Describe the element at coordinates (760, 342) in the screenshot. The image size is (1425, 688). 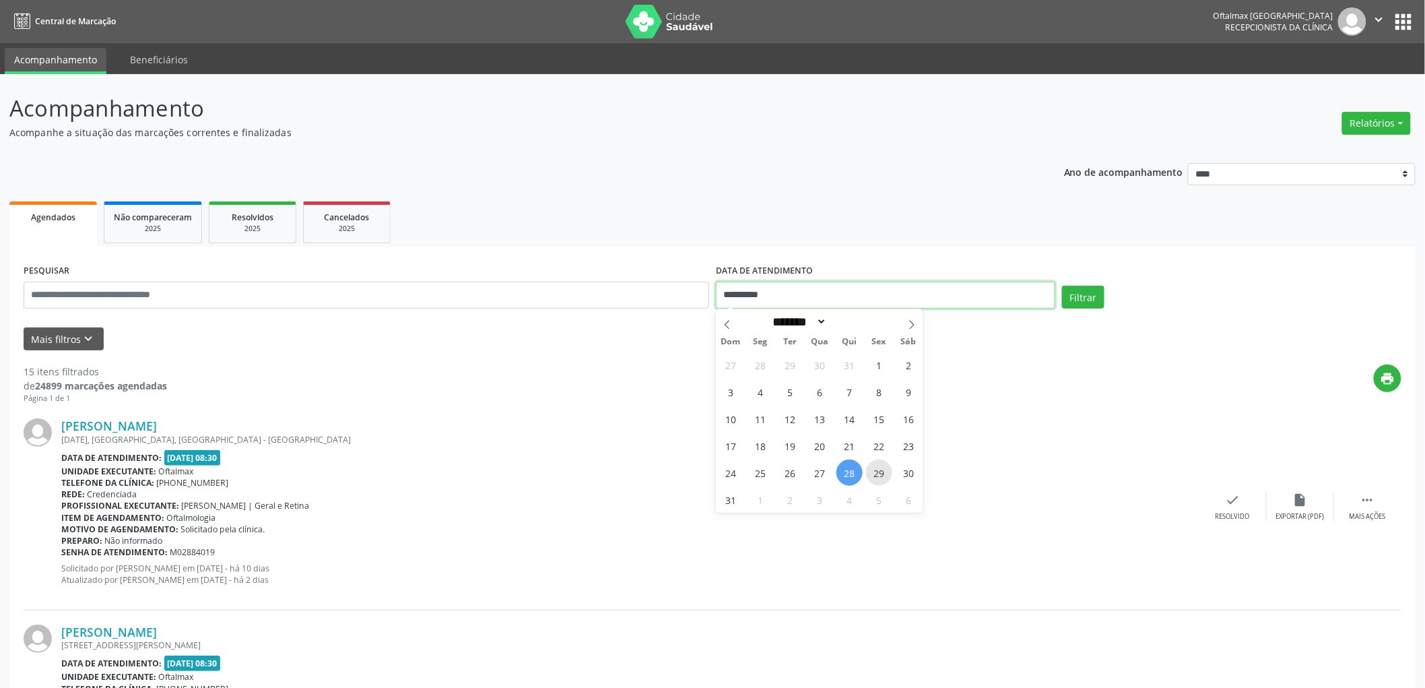
I see `span: Seg` at that location.